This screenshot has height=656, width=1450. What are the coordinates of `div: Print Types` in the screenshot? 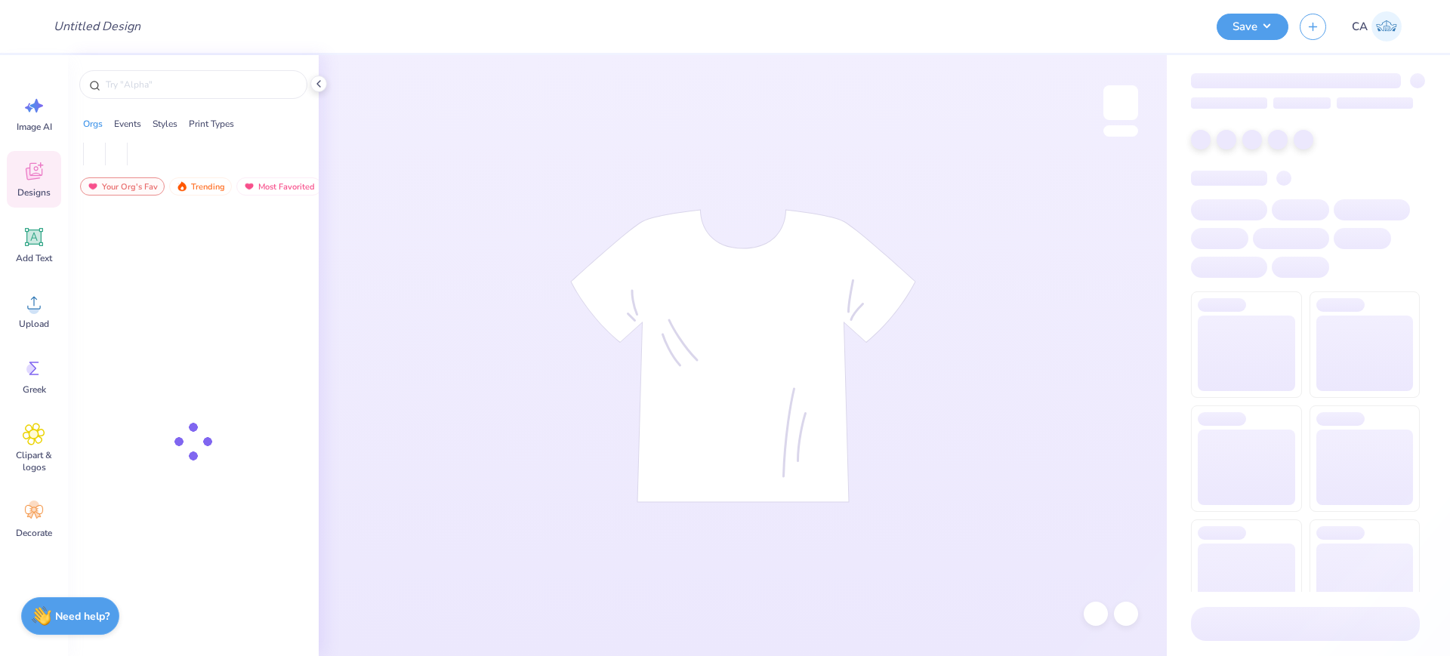 It's located at (211, 124).